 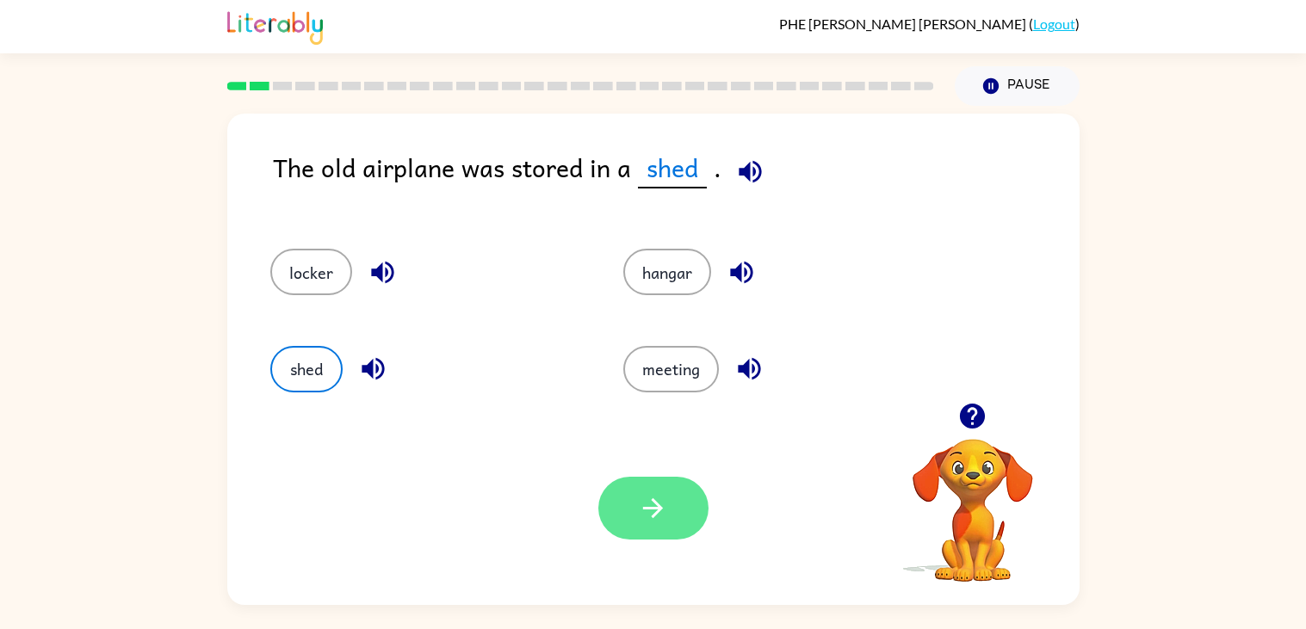 I want to click on a: Logout, so click(x=1053, y=23).